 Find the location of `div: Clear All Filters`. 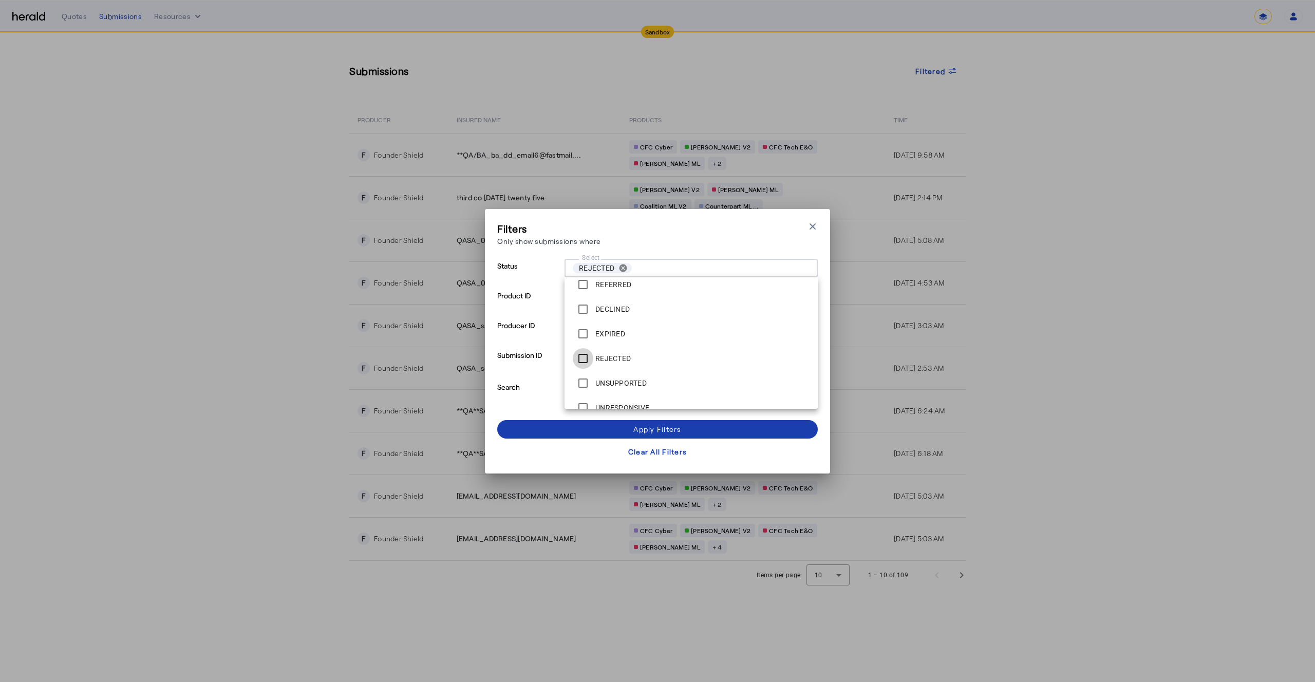

div: Clear All Filters is located at coordinates (657, 451).